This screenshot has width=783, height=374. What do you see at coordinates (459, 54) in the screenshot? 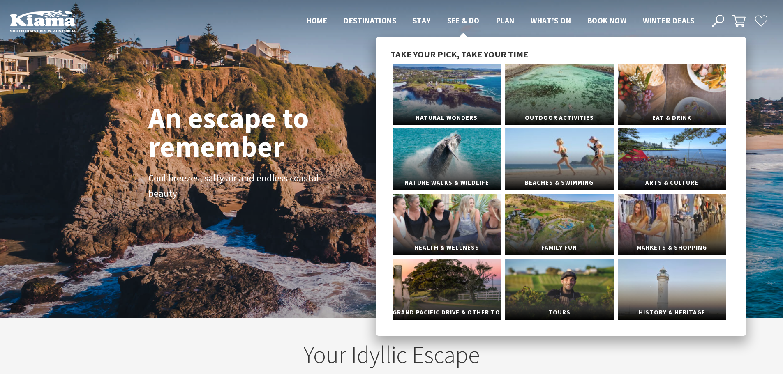
I see `span: Take your pick, take your time` at bounding box center [459, 54].